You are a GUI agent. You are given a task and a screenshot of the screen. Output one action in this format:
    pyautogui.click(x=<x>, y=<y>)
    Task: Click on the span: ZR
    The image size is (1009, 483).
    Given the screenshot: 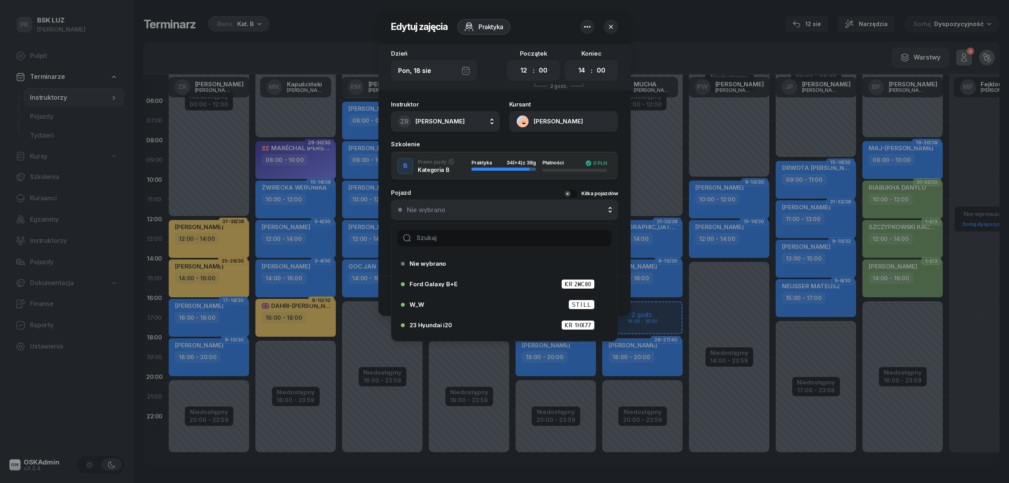 What is the action you would take?
    pyautogui.click(x=404, y=121)
    